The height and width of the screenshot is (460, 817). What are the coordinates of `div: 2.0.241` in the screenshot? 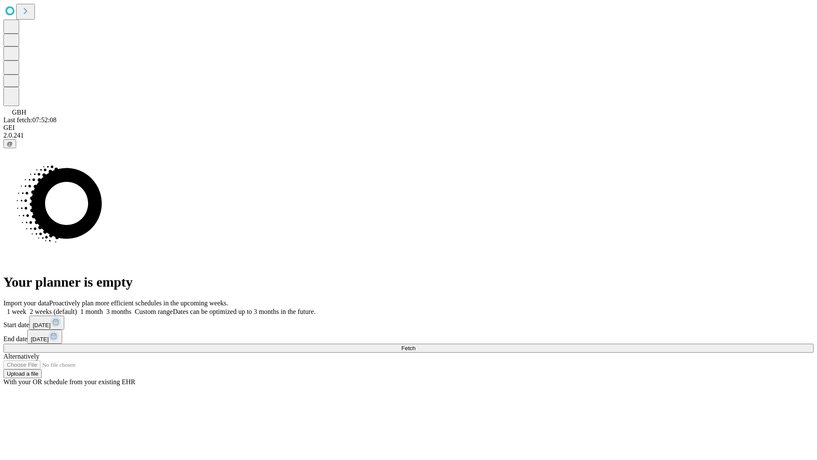 It's located at (409, 135).